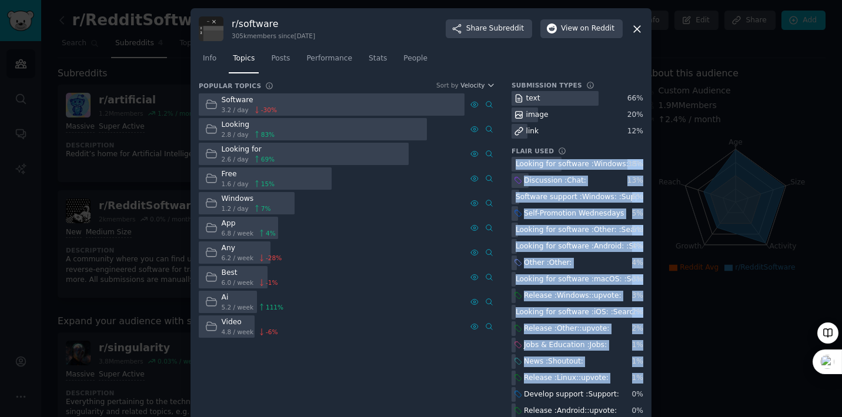 The height and width of the screenshot is (417, 842). What do you see at coordinates (267, 184) in the screenshot?
I see `span: 15 %` at bounding box center [267, 184].